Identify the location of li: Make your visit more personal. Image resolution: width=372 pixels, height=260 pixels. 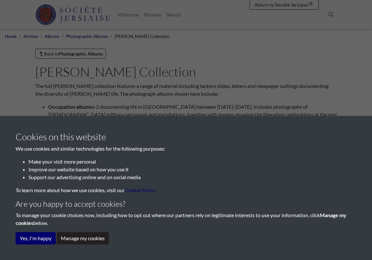
(193, 162).